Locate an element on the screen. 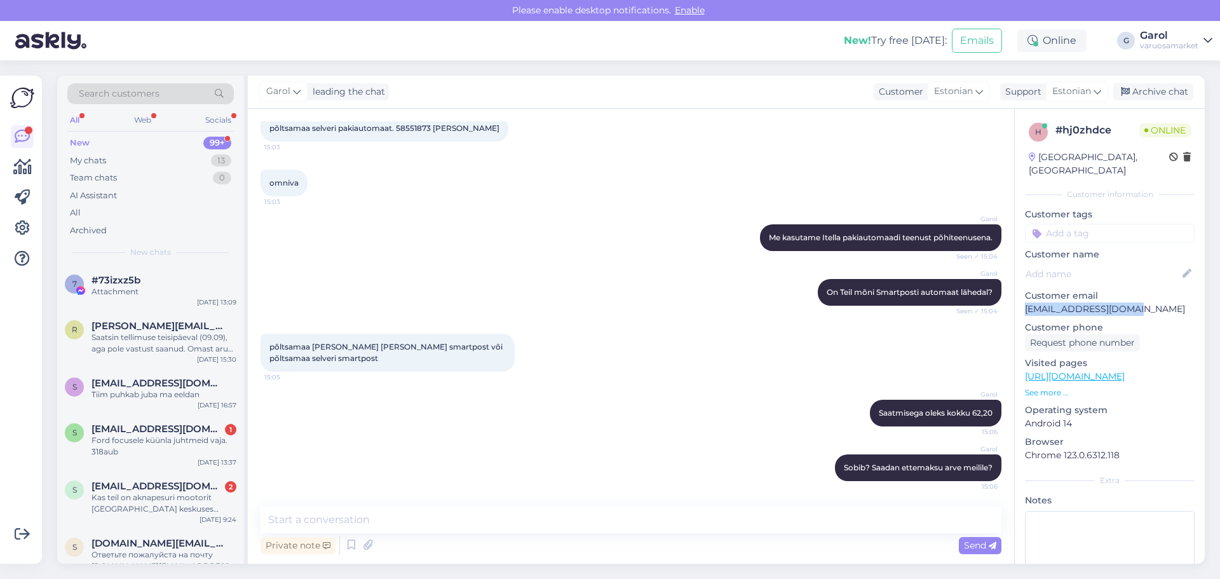 The width and height of the screenshot is (1220, 579). div: Customer information is located at coordinates (1109, 194).